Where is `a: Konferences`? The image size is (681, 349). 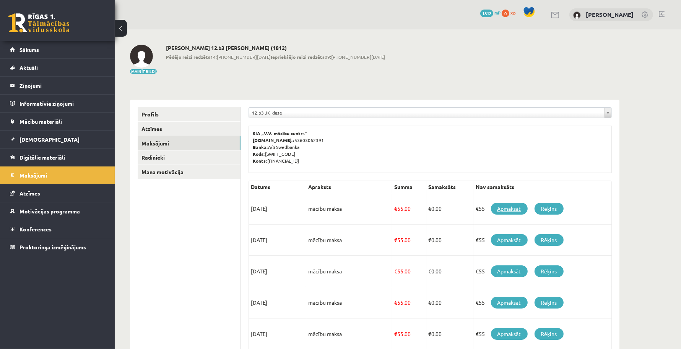
a: Konferences is located at coordinates (57, 229).